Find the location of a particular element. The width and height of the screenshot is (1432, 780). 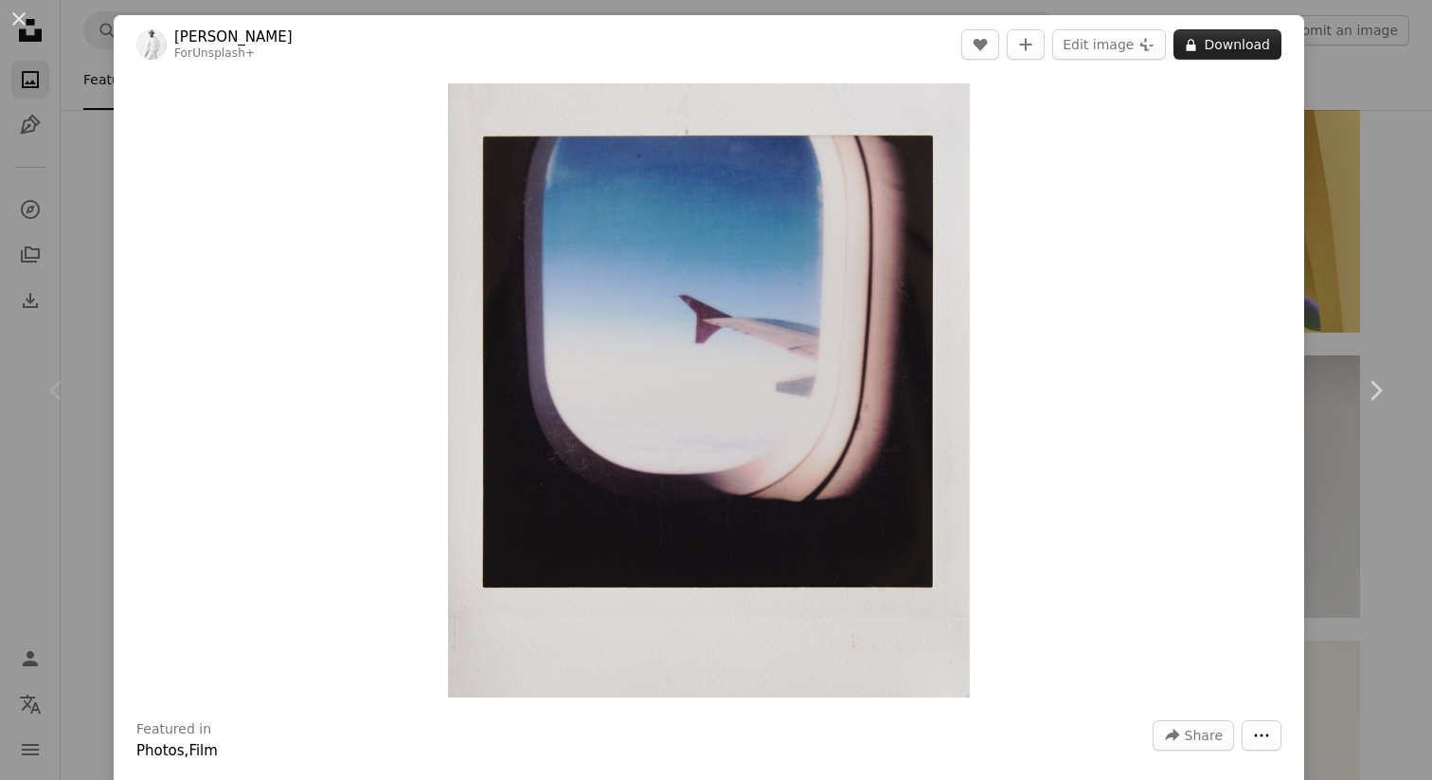

span: Share is located at coordinates (1204, 735).